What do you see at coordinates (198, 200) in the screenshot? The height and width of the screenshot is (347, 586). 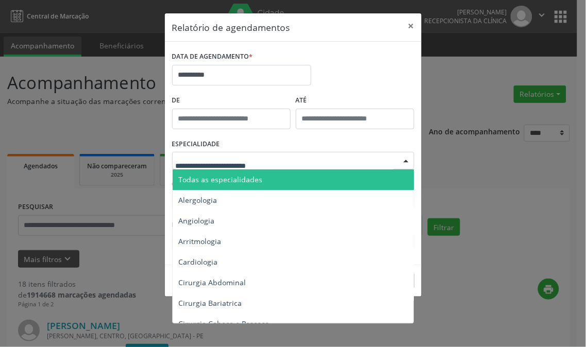 I see `span: Alergologia` at bounding box center [198, 200].